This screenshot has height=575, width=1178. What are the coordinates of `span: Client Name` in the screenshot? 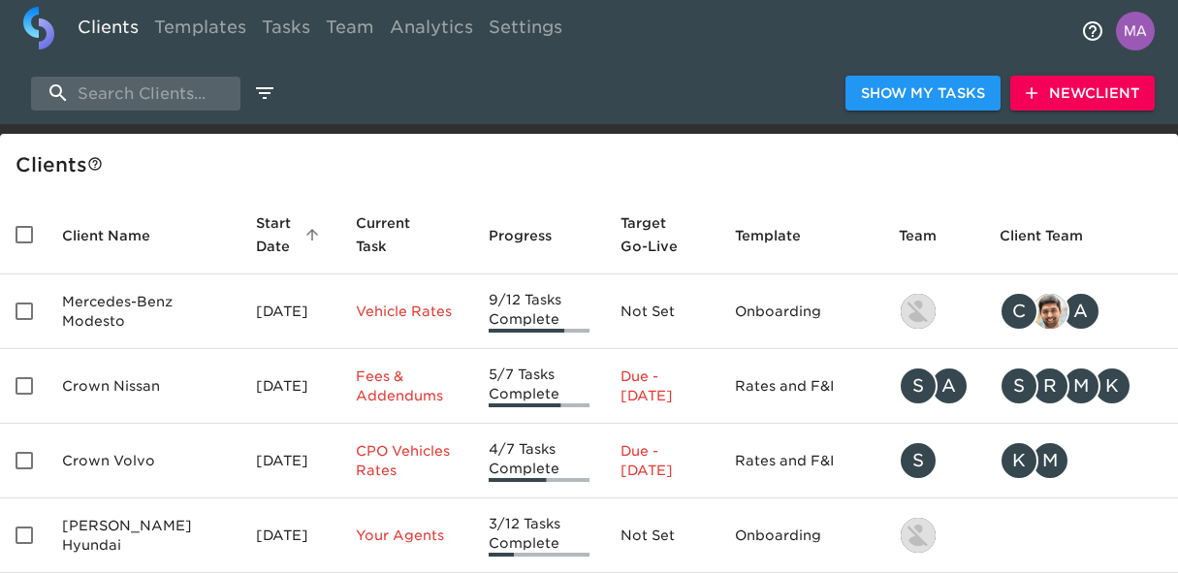 It's located at (118, 236).